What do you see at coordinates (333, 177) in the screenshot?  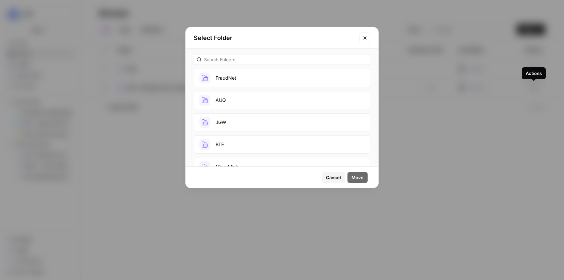 I see `span: Cancel` at bounding box center [333, 177].